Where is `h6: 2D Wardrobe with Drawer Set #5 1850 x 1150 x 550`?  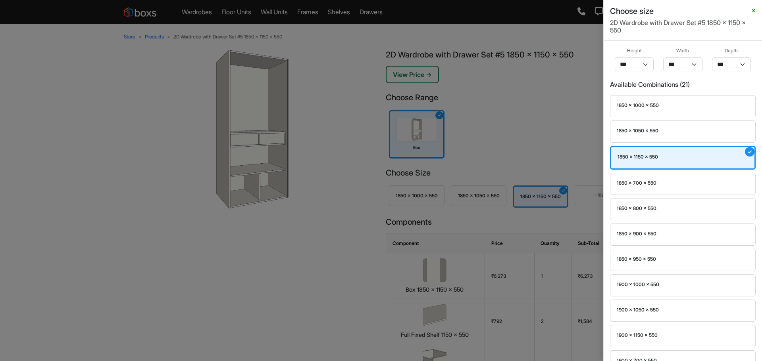
h6: 2D Wardrobe with Drawer Set #5 1850 x 1150 x 550 is located at coordinates (682, 27).